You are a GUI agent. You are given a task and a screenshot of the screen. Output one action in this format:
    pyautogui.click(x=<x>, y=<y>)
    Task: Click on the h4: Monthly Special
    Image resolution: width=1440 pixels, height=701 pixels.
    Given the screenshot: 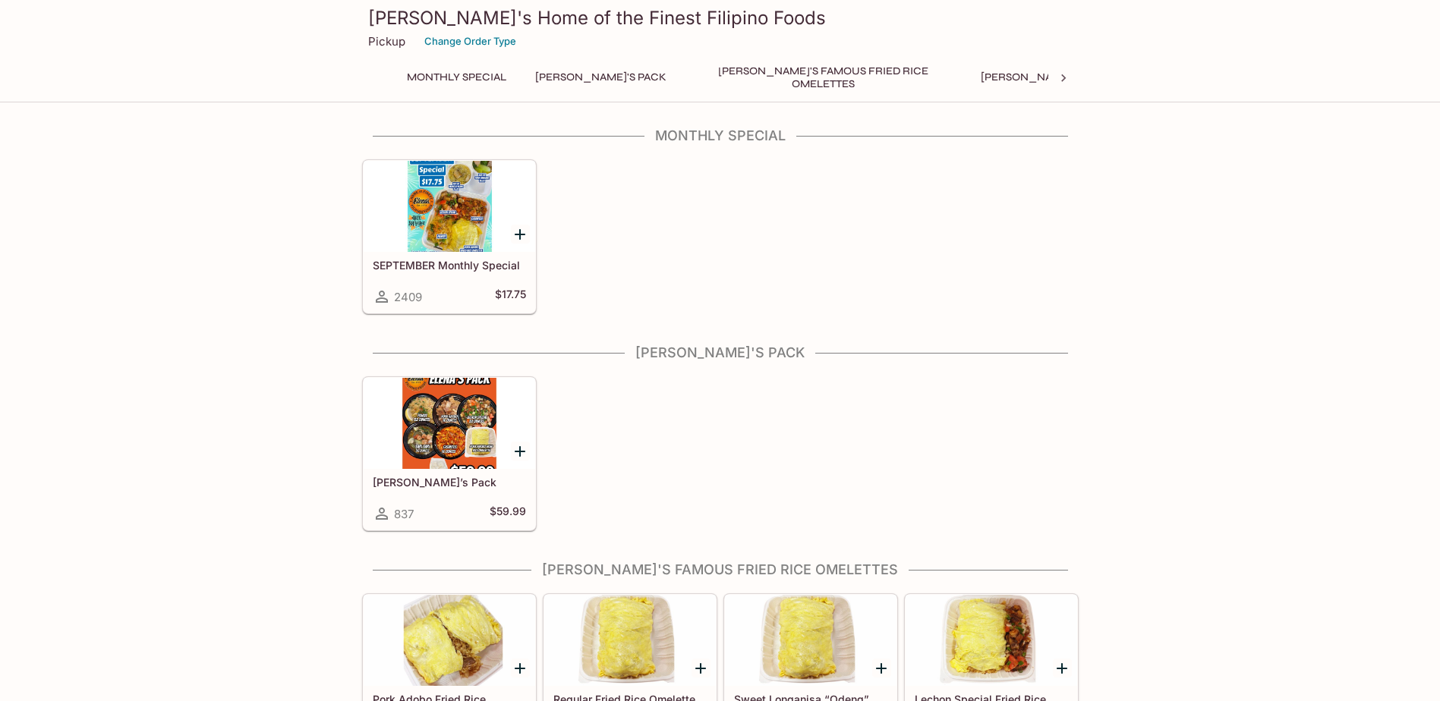 What is the action you would take?
    pyautogui.click(x=720, y=136)
    